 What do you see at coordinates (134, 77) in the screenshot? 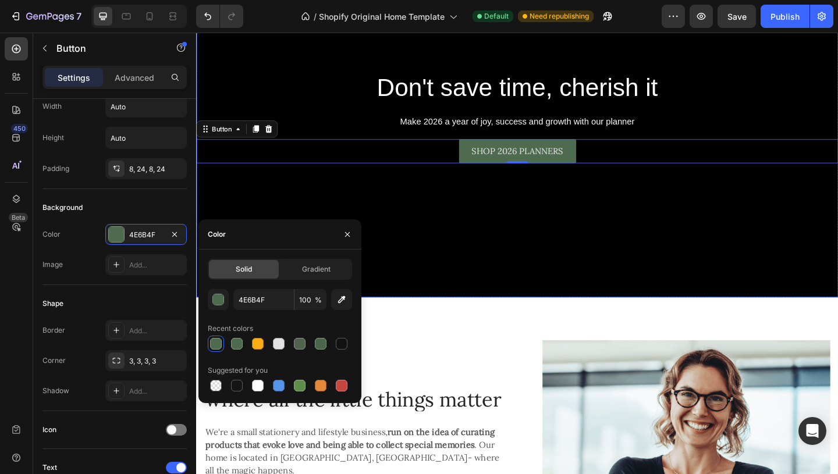
I see `p: Advanced` at bounding box center [134, 77].